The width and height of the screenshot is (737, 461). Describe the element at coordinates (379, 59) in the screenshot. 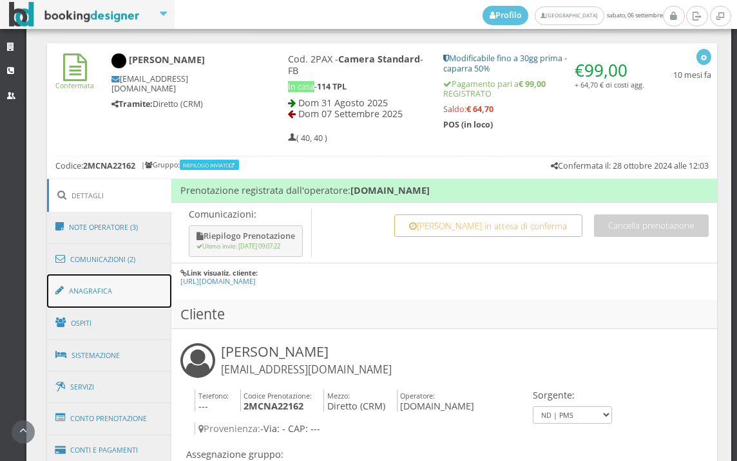

I see `b: Camera Standard` at that location.